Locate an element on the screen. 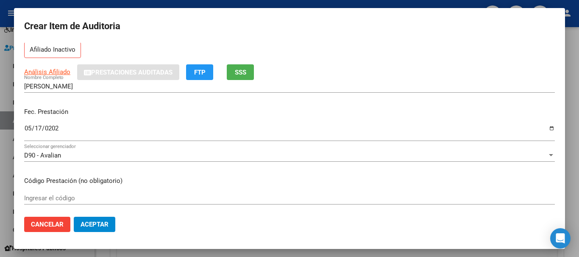  span: D90 - Avalian is located at coordinates (42, 155).